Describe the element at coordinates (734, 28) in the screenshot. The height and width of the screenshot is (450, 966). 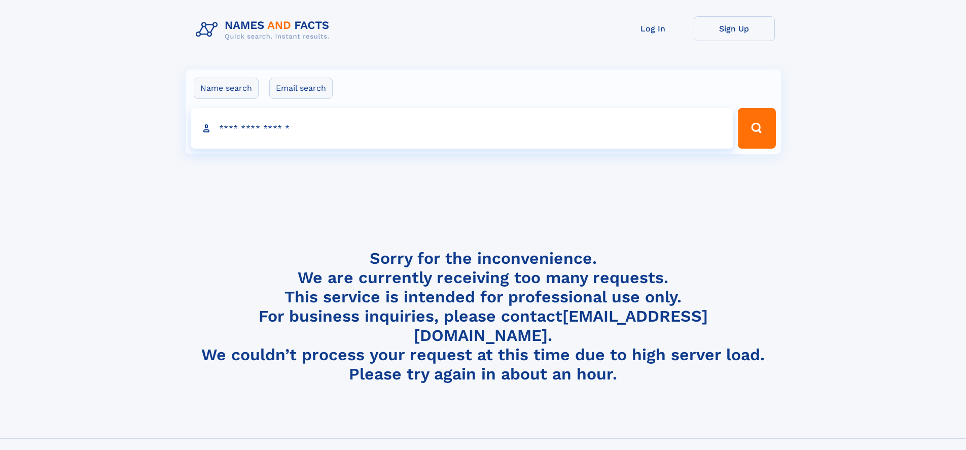
I see `a: Sign Up` at that location.